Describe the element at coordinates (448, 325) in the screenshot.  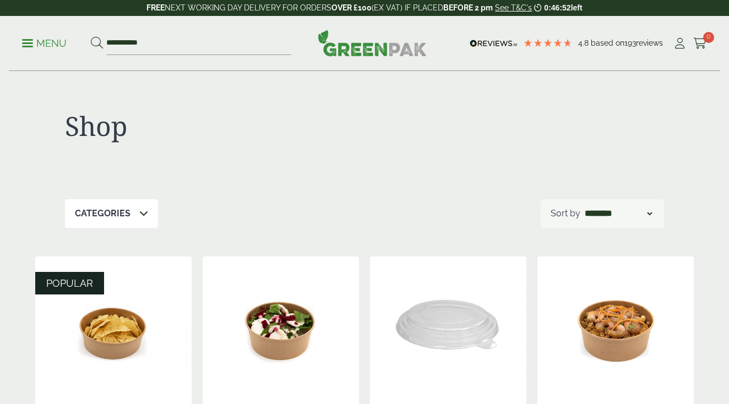
I see `img: Clear Domed Lid - Fits 750ml-0` at that location.